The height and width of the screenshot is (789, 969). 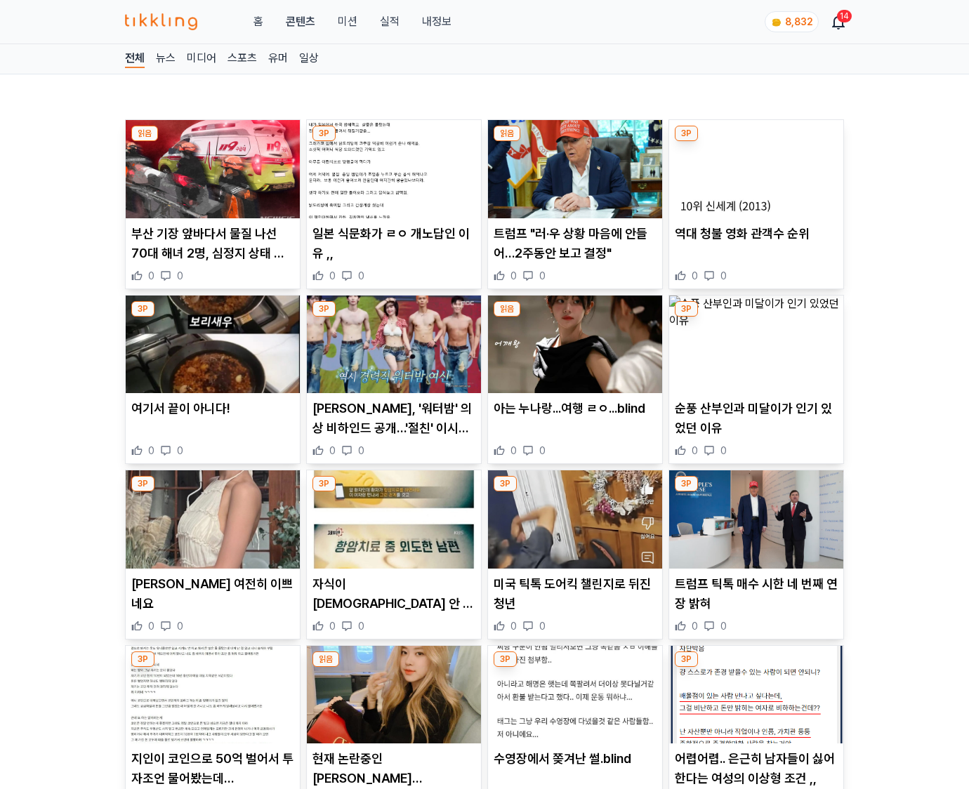 I want to click on img: 순풍 산부인과 미달이가 인기 있었던 이유, so click(x=756, y=345).